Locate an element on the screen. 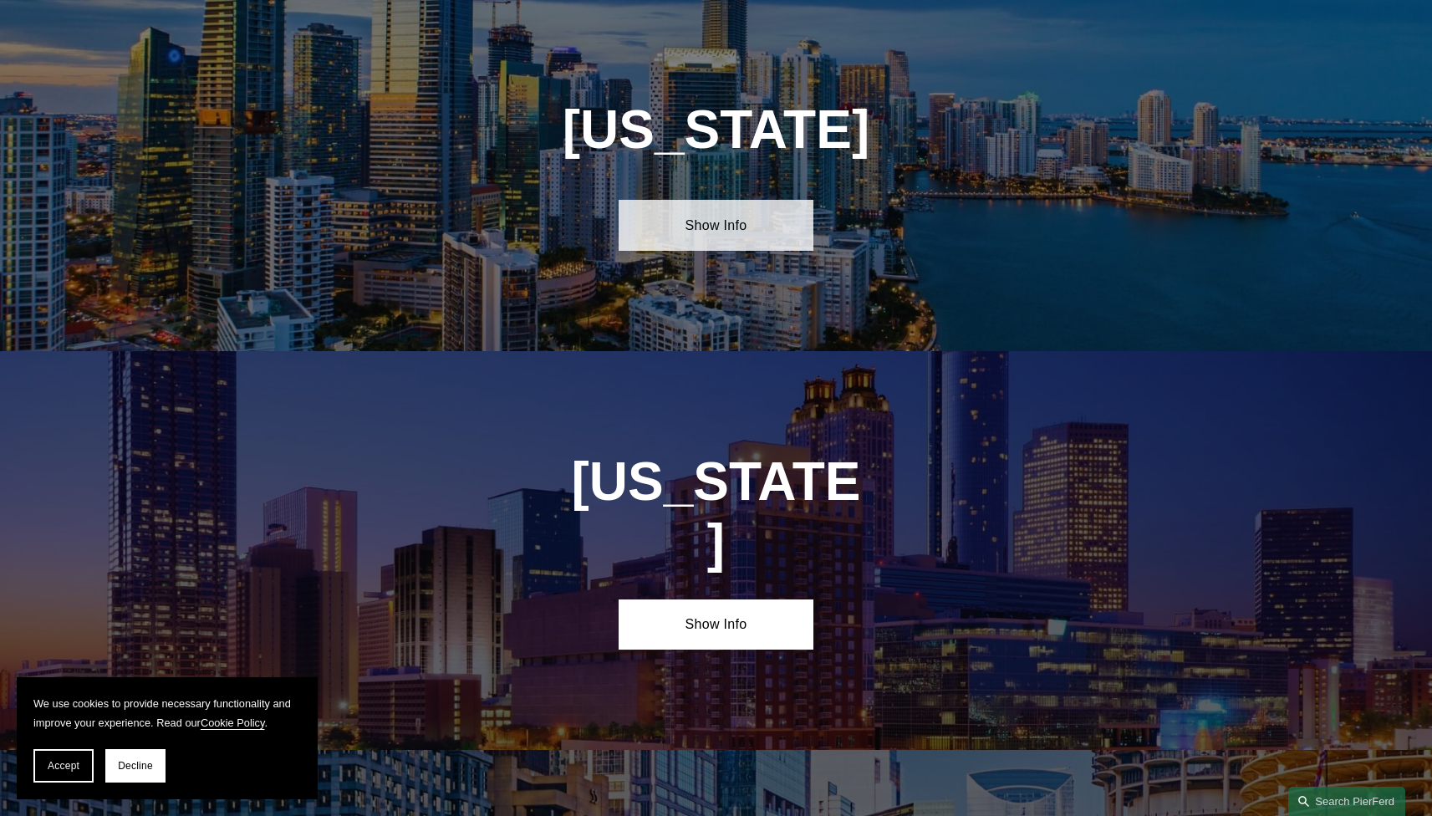 The image size is (1432, 816). a: Search this site is located at coordinates (1347, 801).